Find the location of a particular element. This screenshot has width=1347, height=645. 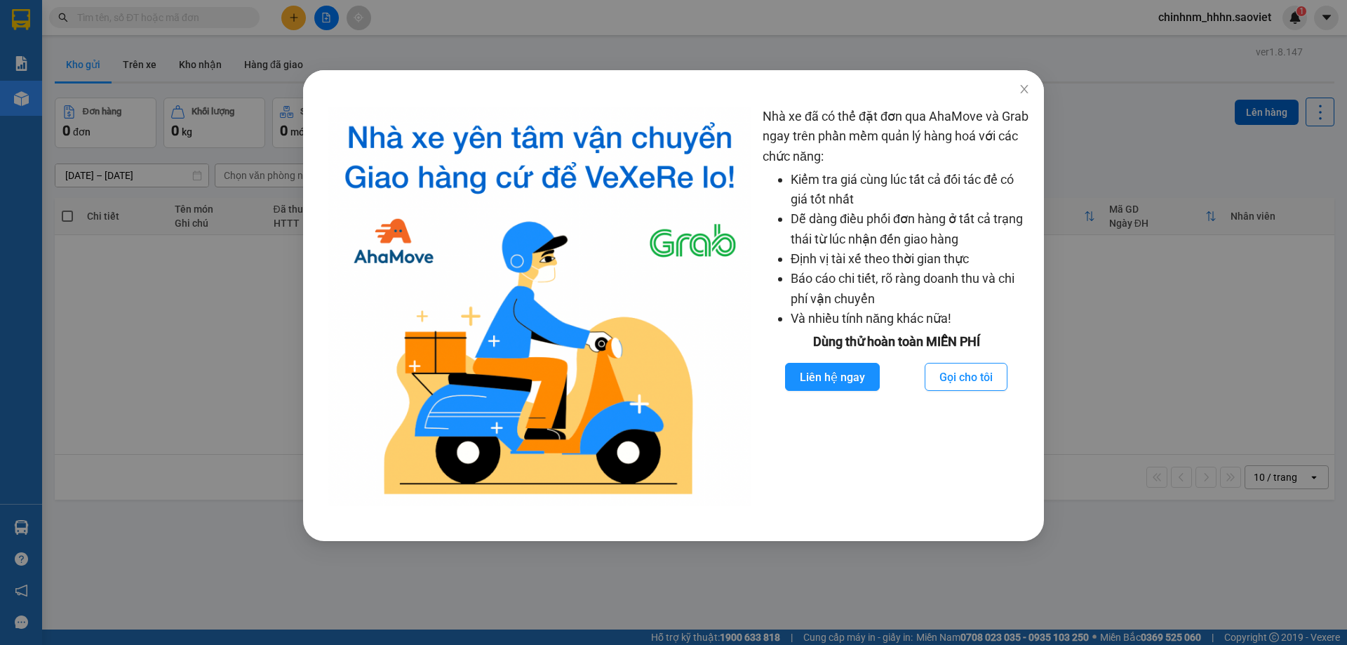

button: Close is located at coordinates (1024, 90).